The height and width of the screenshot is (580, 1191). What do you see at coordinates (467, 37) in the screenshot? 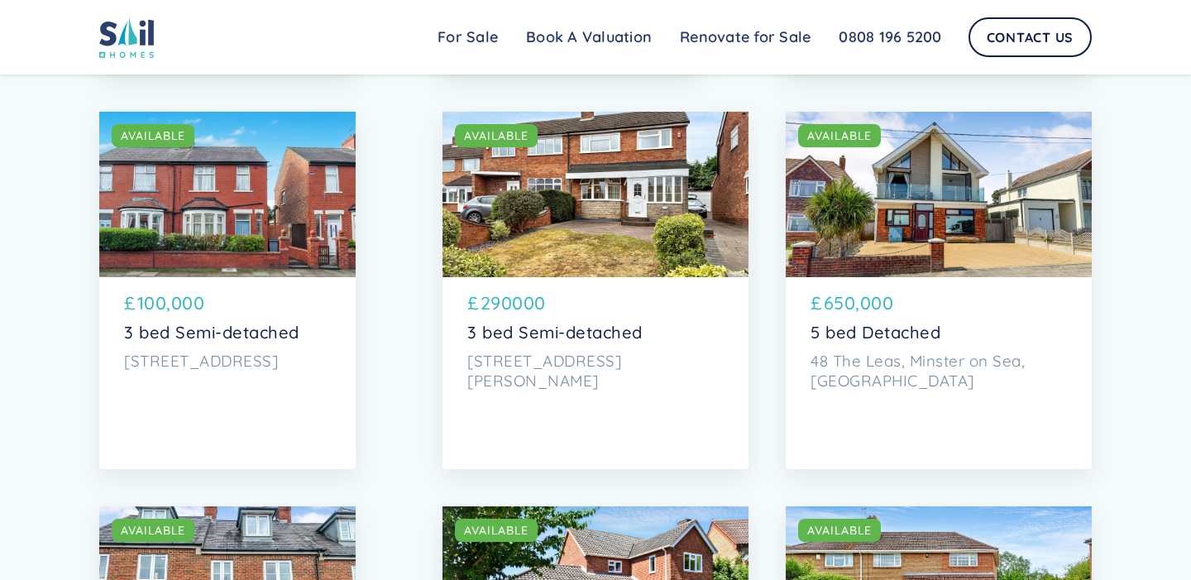
I see `a: For Sale` at bounding box center [467, 37].